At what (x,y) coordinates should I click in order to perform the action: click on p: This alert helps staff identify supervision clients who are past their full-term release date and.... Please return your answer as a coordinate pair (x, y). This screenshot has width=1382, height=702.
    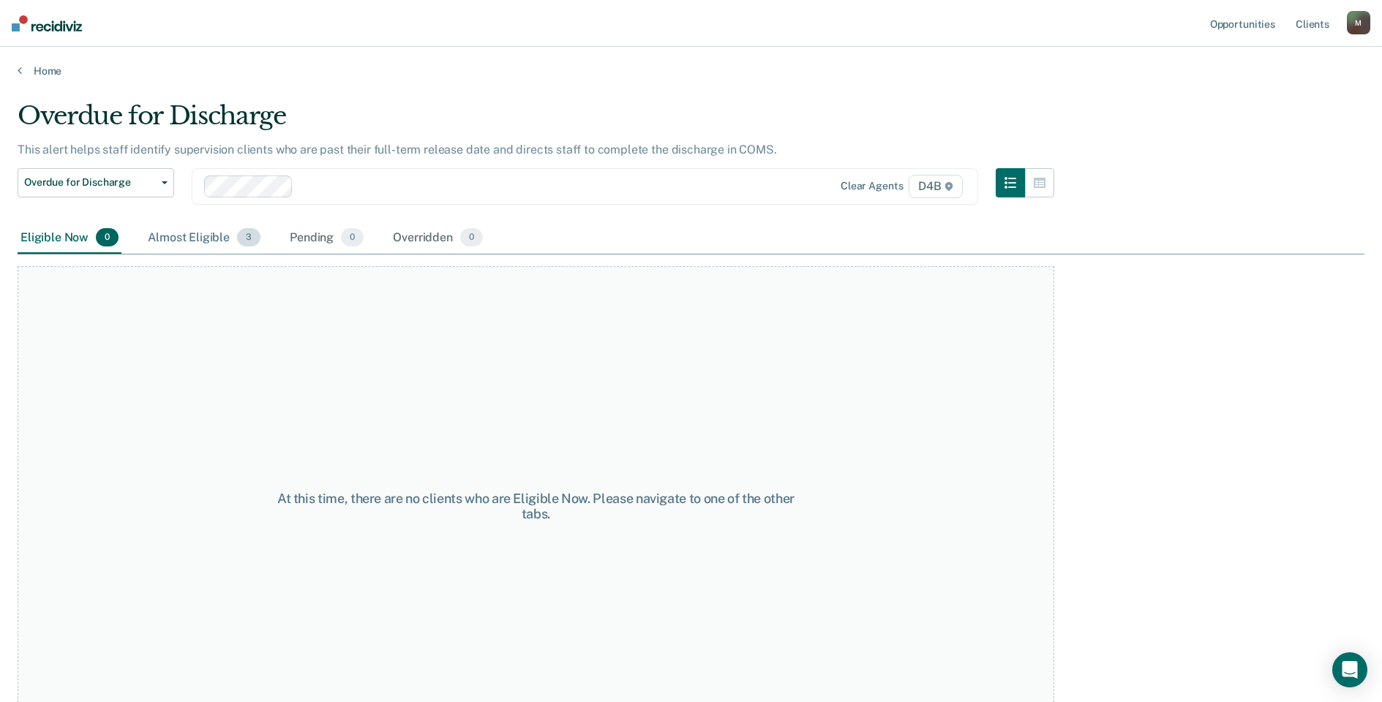
    Looking at the image, I should click on (397, 149).